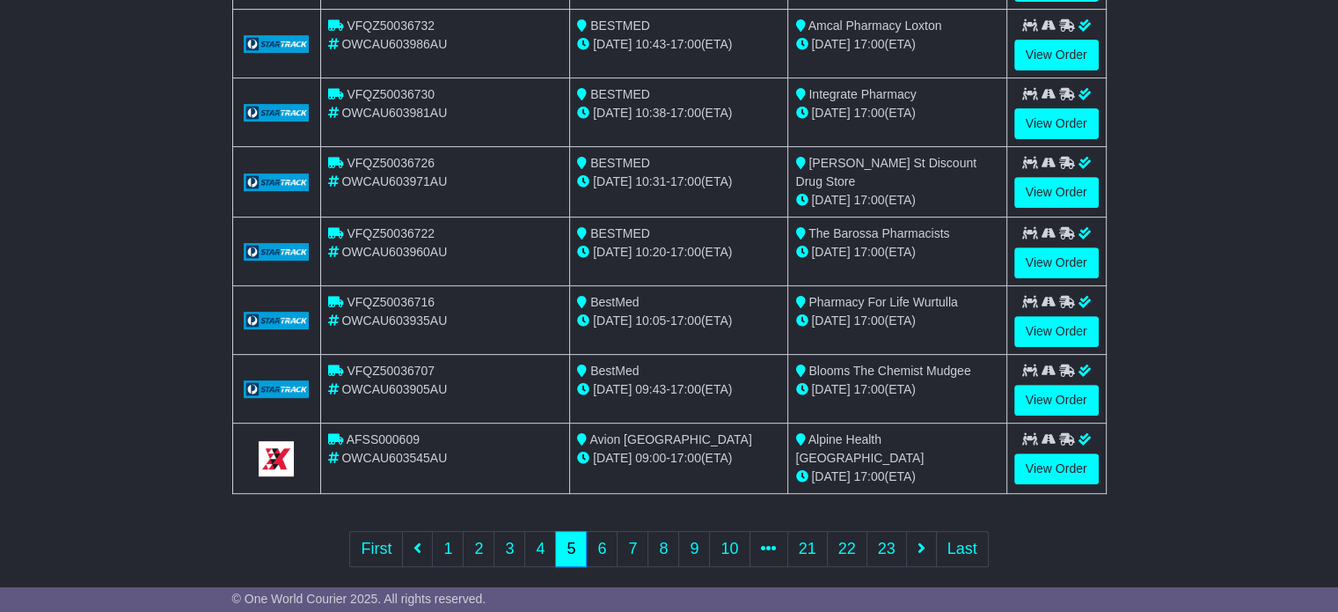 The height and width of the screenshot is (612, 1338). I want to click on span: 09:43, so click(650, 389).